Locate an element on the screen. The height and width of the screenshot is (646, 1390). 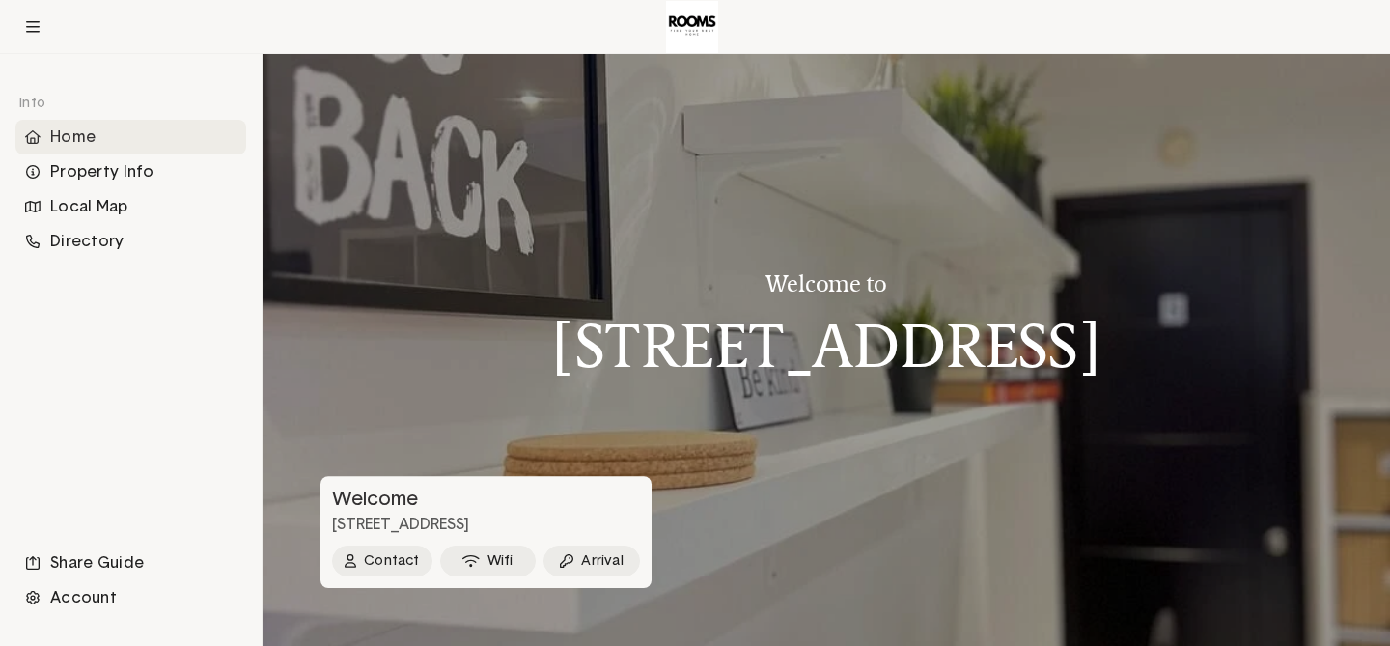
div: Account is located at coordinates (130, 597).